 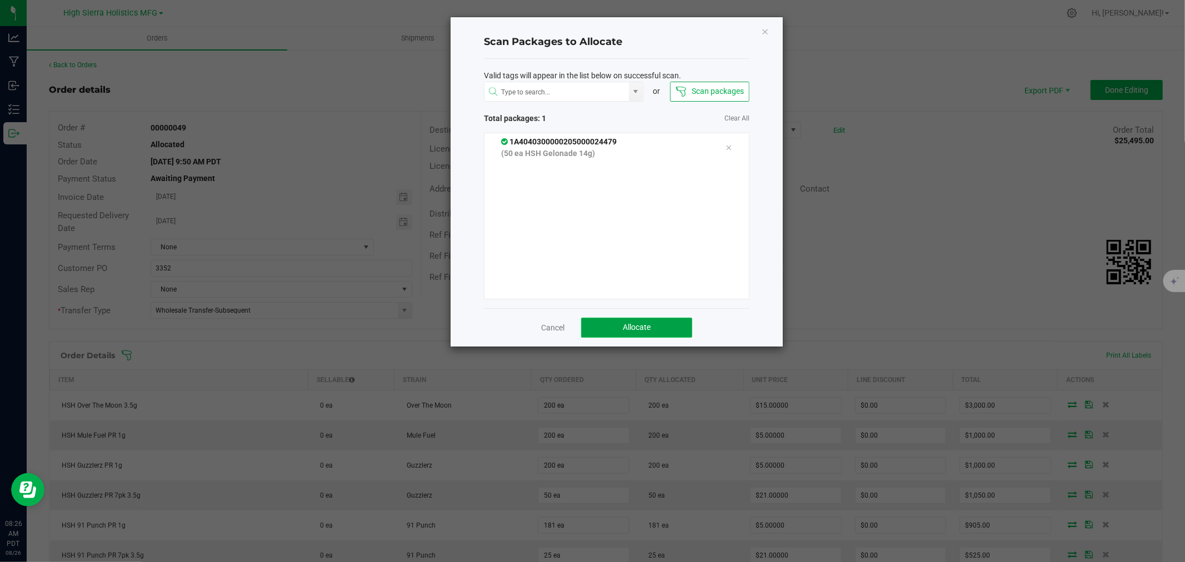 I want to click on button: Close, so click(x=765, y=31).